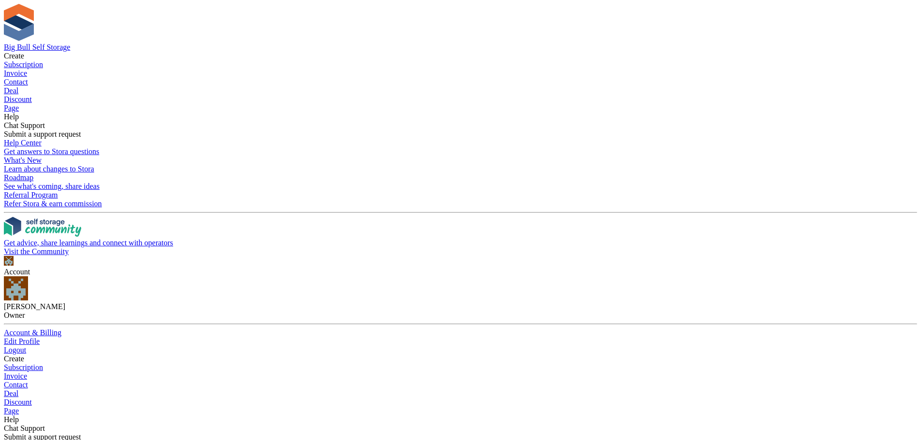 The height and width of the screenshot is (440, 921). I want to click on a: Help Center Get answers to Stora questions, so click(460, 147).